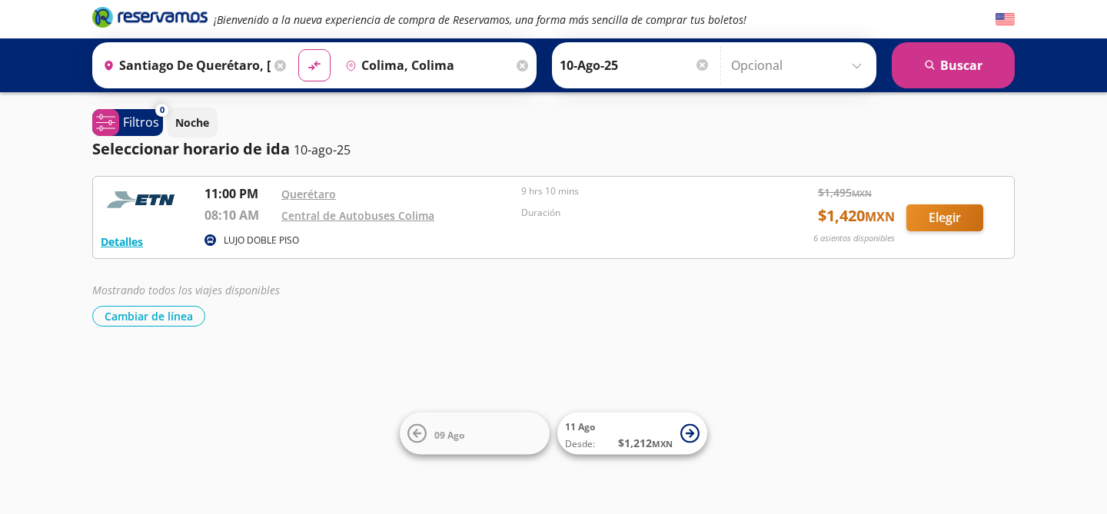 This screenshot has width=1107, height=514. What do you see at coordinates (239, 194) in the screenshot?
I see `p: 11:00 PM` at bounding box center [239, 194].